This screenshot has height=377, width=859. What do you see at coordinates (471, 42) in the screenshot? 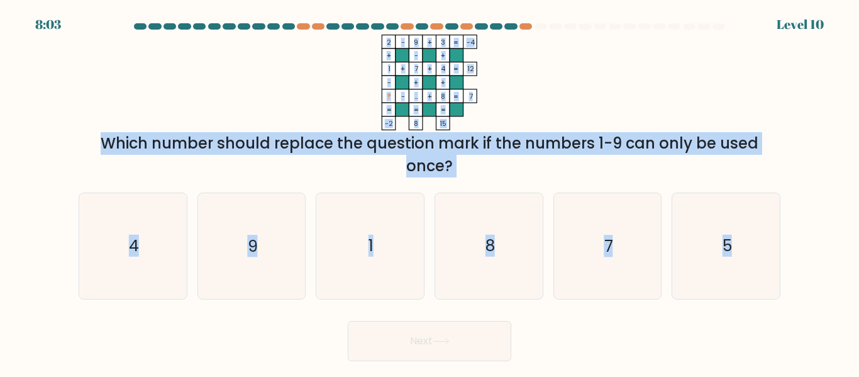
I see `tspan: -4` at bounding box center [471, 42].